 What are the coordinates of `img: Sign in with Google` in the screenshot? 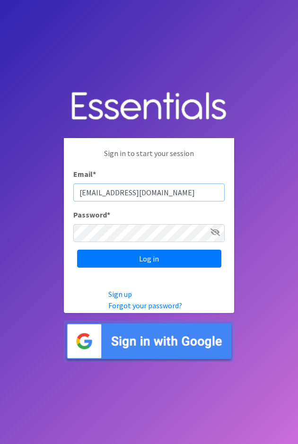 It's located at (149, 341).